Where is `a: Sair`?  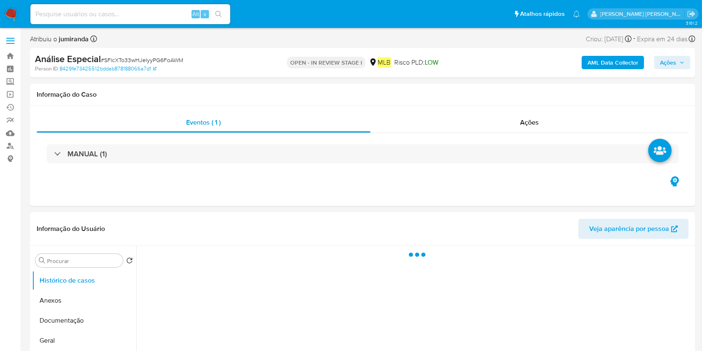 a: Sair is located at coordinates (691, 14).